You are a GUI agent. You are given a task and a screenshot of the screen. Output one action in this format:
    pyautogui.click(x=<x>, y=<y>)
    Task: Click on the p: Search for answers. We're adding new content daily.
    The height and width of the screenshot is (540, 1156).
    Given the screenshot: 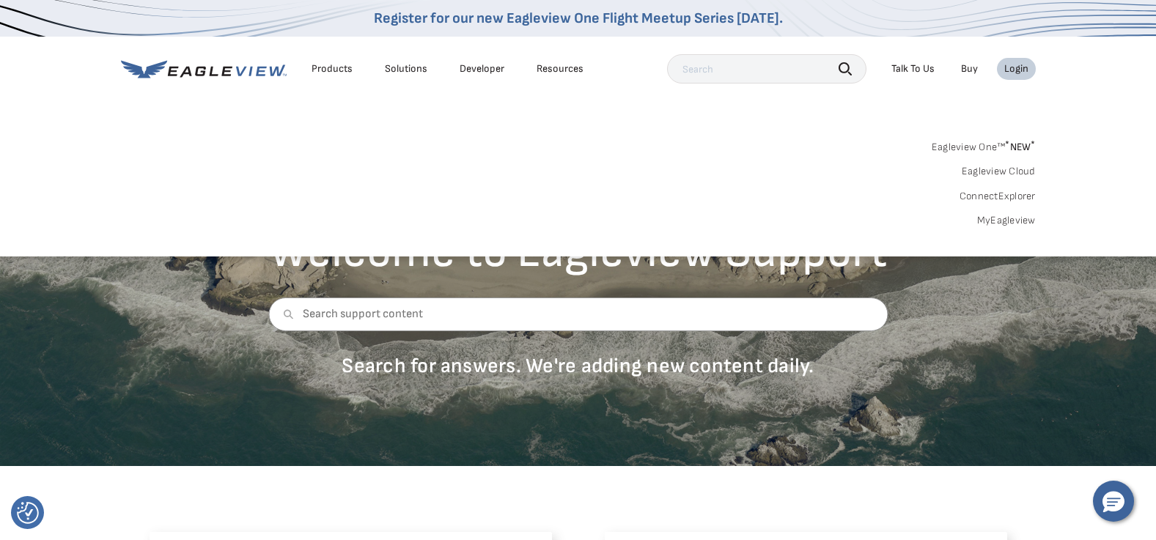 What is the action you would take?
    pyautogui.click(x=578, y=366)
    